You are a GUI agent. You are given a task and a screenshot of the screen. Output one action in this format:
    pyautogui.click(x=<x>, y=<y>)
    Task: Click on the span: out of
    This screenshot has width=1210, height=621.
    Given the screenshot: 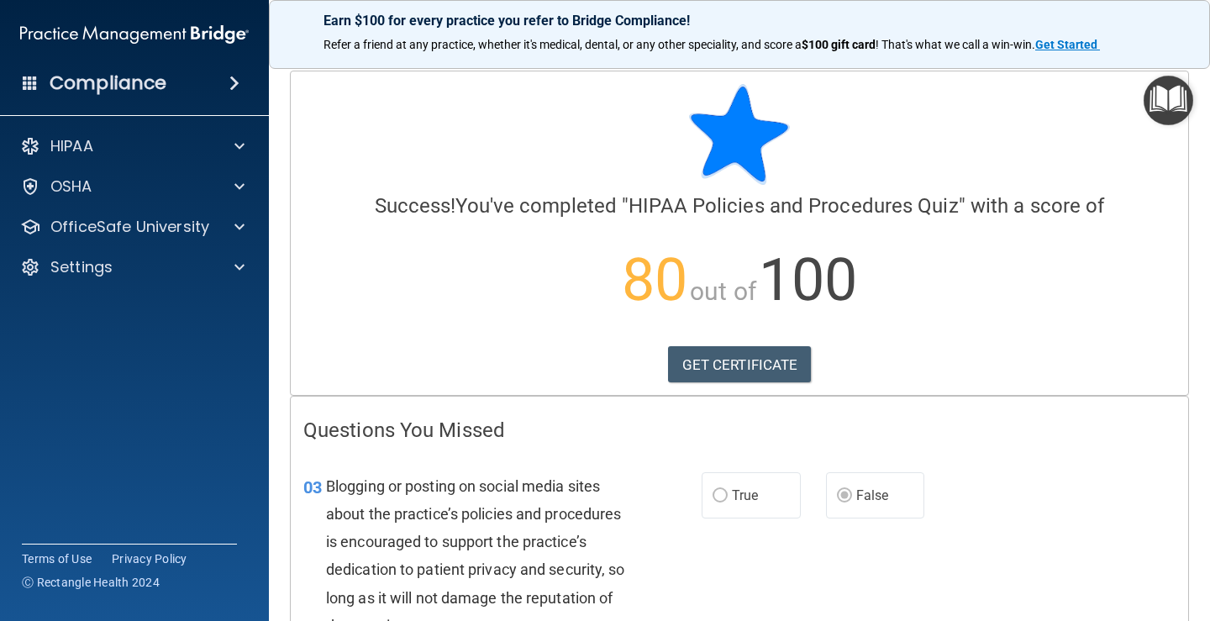 What is the action you would take?
    pyautogui.click(x=722, y=291)
    